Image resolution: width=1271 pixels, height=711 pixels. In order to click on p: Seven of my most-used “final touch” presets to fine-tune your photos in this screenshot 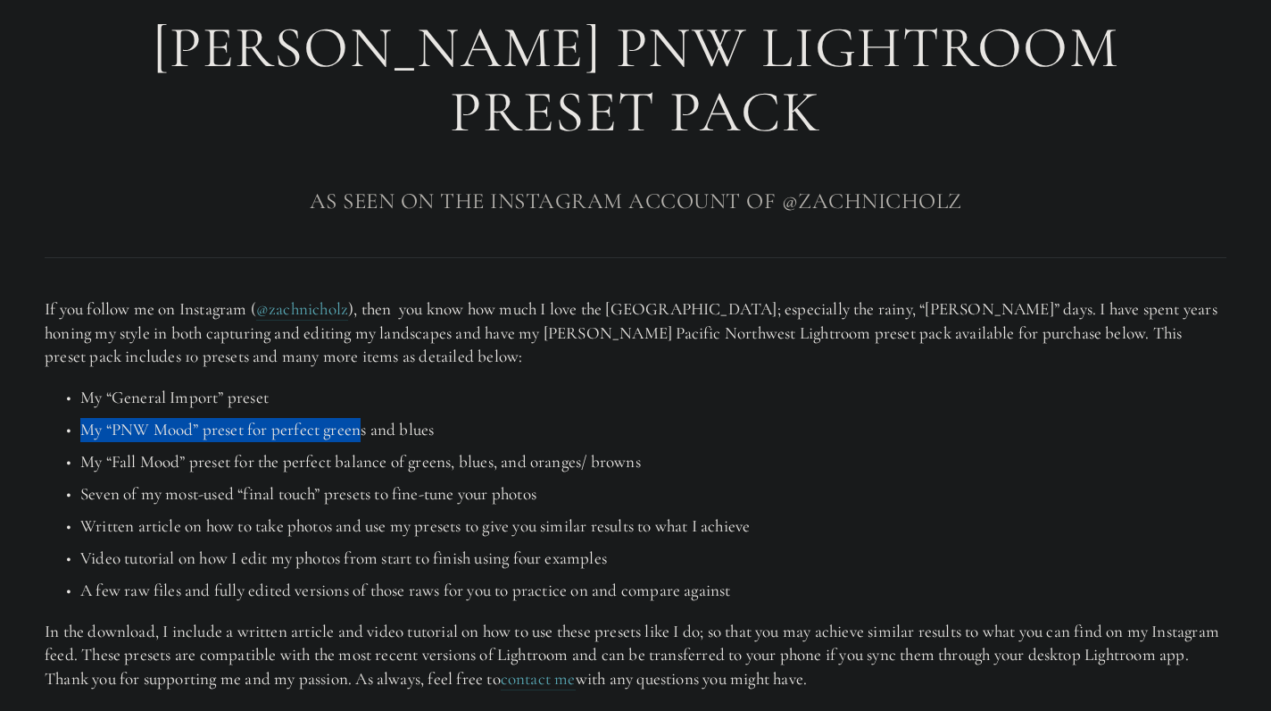, I will do `click(654, 494)`.